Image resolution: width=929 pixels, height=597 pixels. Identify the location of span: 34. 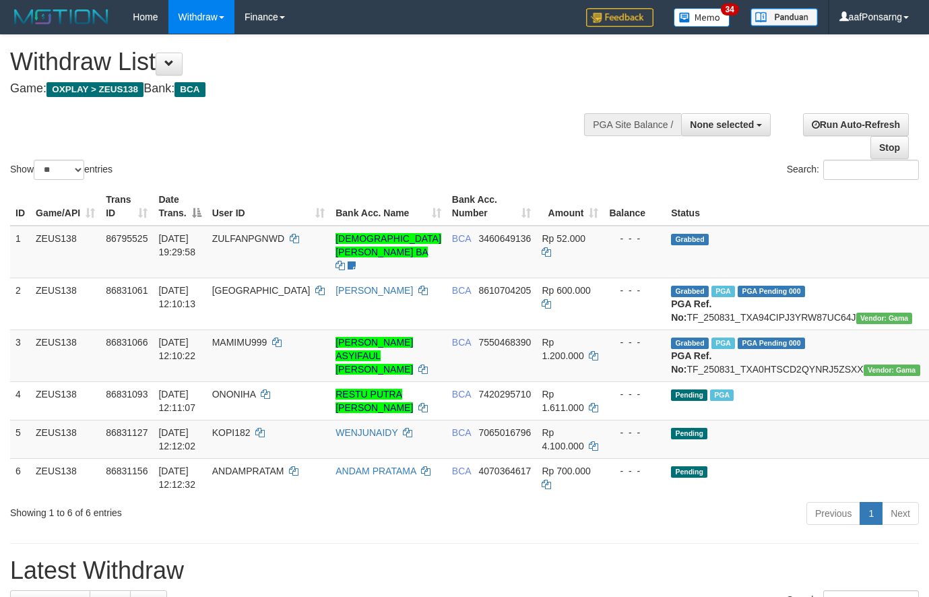
(730, 9).